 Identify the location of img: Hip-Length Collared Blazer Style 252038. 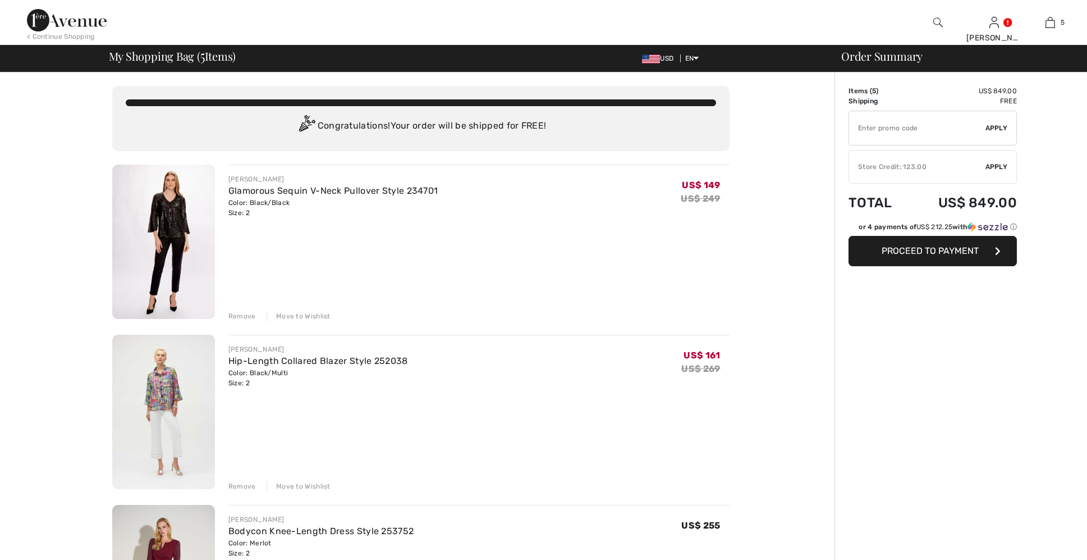
(163, 411).